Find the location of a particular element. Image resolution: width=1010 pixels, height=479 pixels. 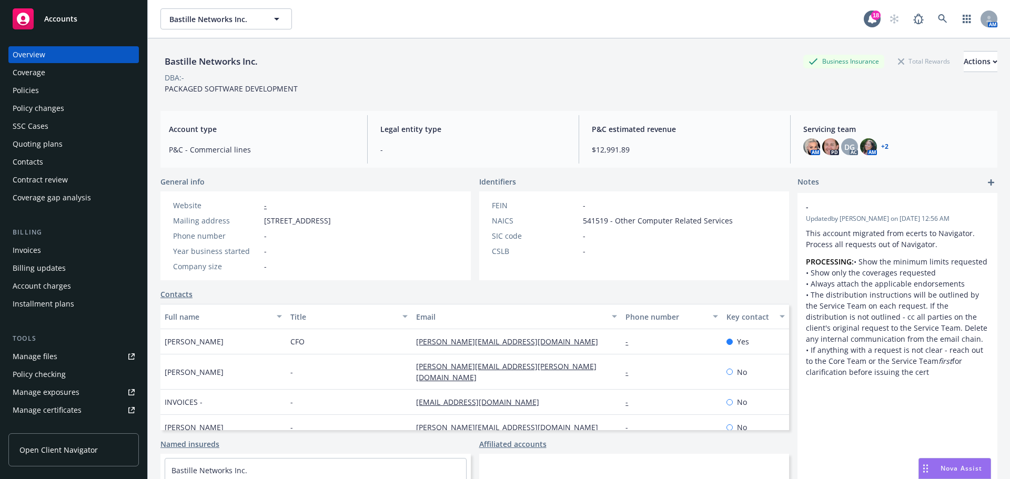

a: Policy changes is located at coordinates (74, 108).